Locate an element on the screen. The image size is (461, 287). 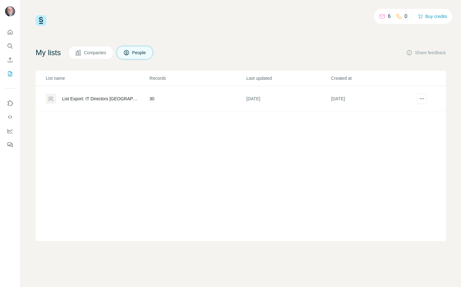
span: People is located at coordinates (139, 53).